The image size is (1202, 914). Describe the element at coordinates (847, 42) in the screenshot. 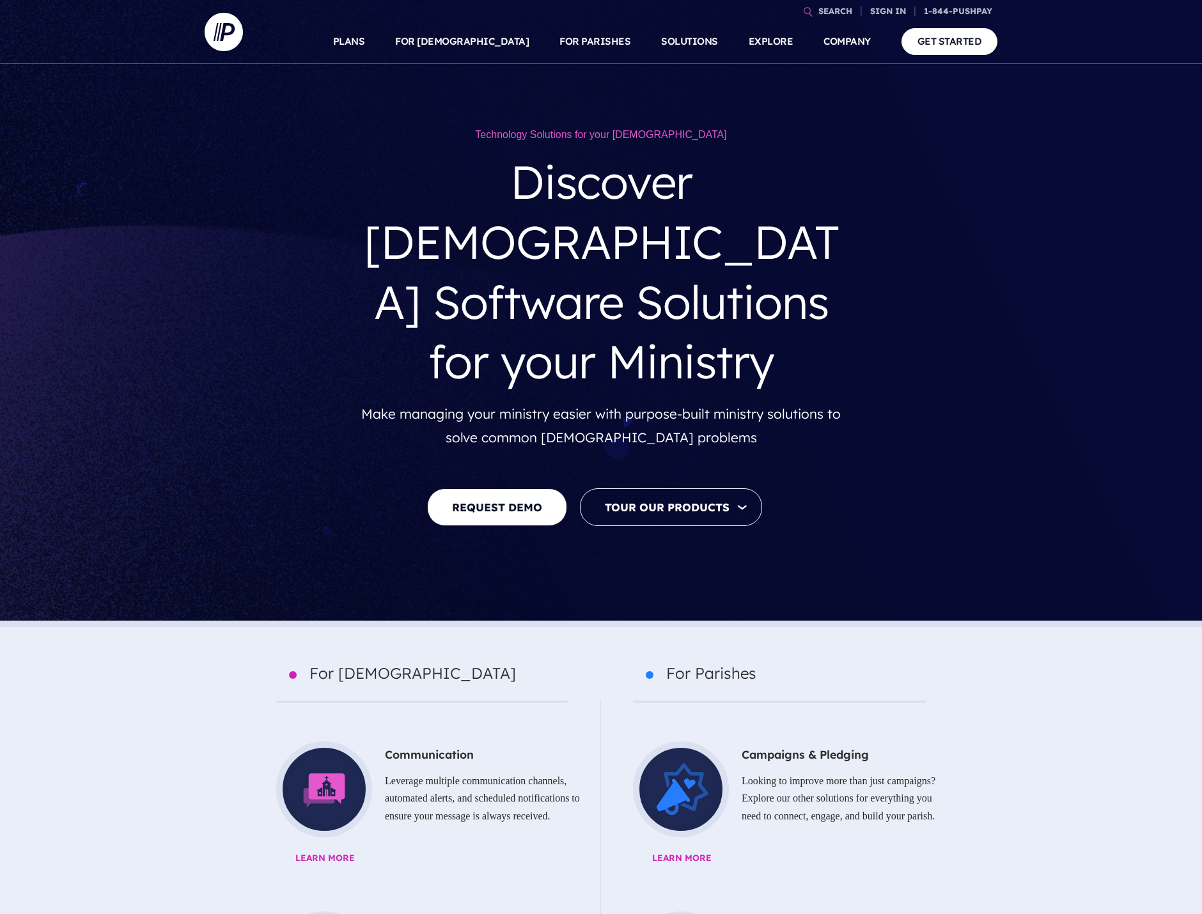

I see `a: COMPANY` at that location.